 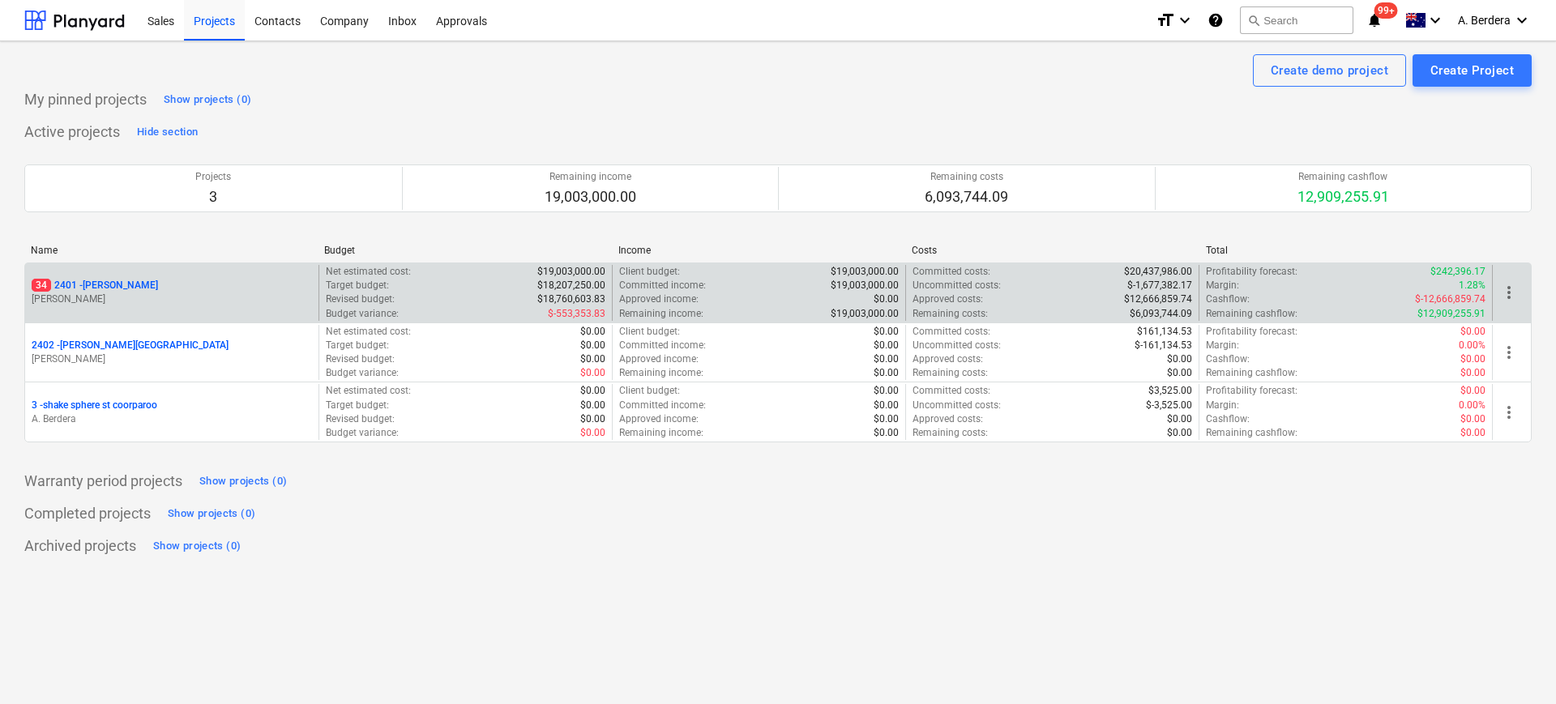 What do you see at coordinates (1449, 299) in the screenshot?
I see `p: $-12,666,859.74` at bounding box center [1449, 299].